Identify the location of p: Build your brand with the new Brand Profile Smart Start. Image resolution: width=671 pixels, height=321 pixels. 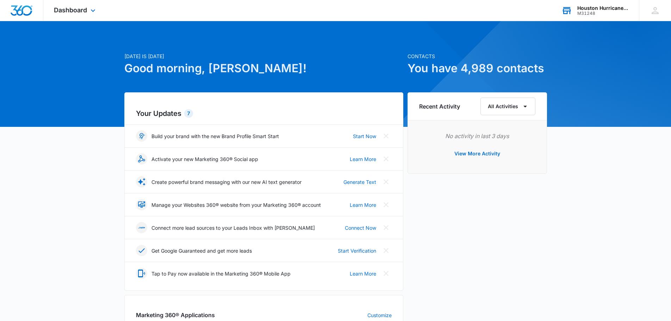
(215, 136).